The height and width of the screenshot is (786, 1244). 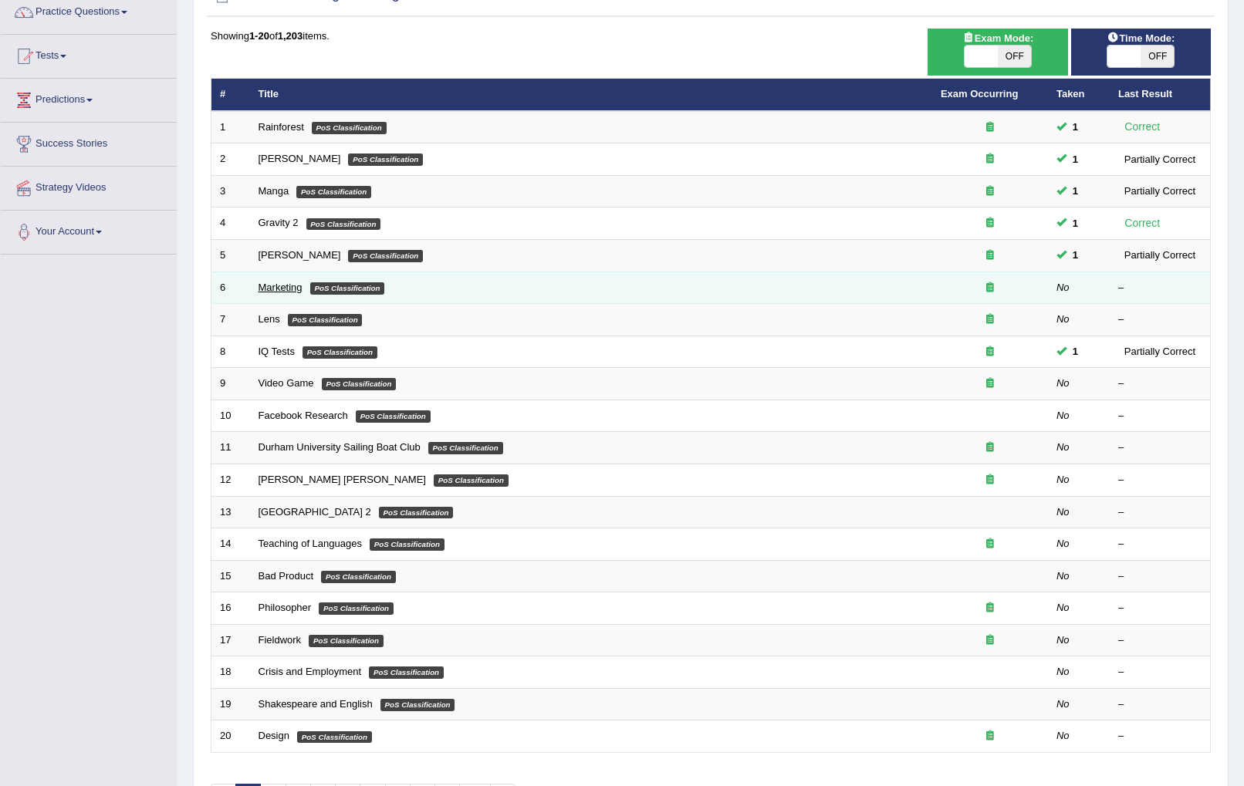 I want to click on a: Philosopher, so click(x=285, y=607).